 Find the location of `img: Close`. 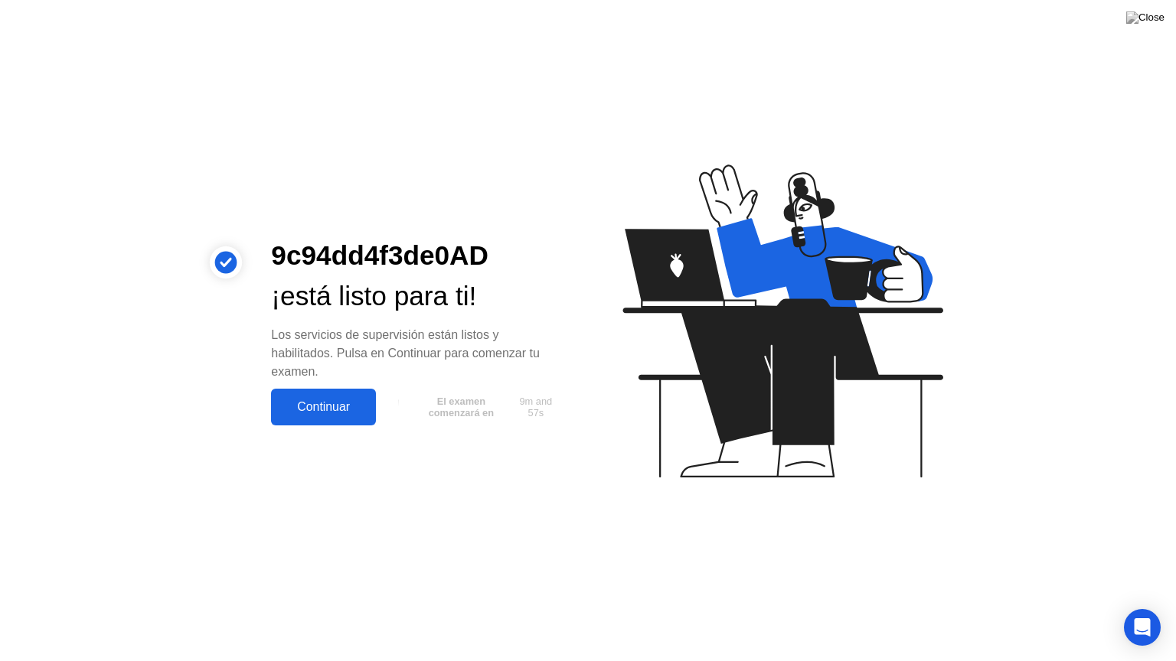

img: Close is located at coordinates (1145, 18).